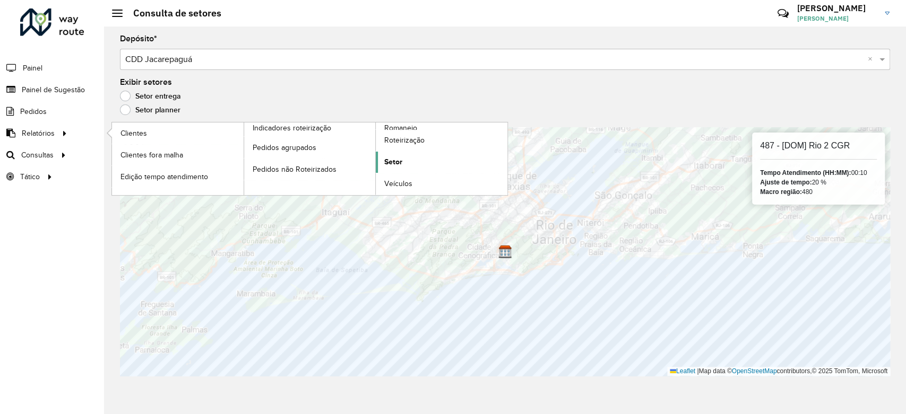  What do you see at coordinates (178, 133) in the screenshot?
I see `a: Clientes` at bounding box center [178, 133].